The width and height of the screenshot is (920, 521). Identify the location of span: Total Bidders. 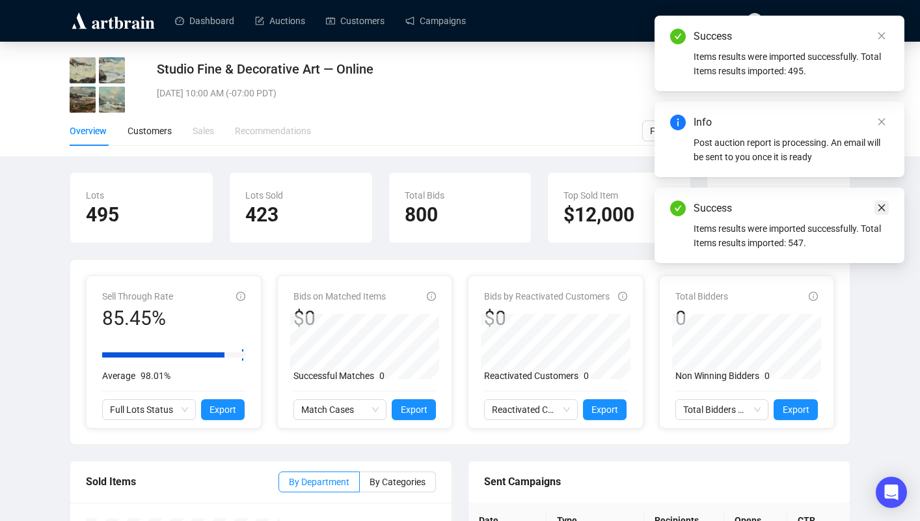
(702, 296).